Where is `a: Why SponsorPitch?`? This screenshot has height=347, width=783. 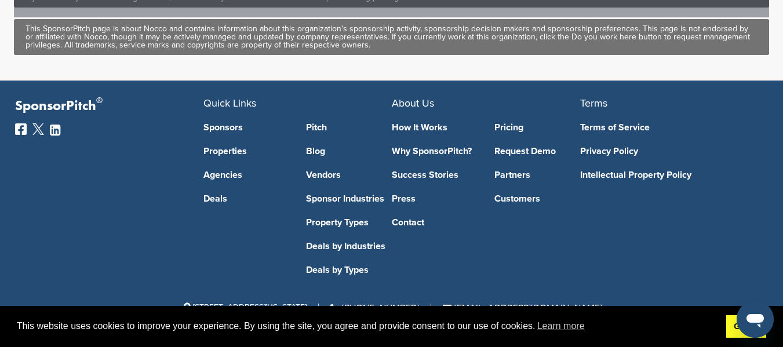 a: Why SponsorPitch? is located at coordinates (434, 151).